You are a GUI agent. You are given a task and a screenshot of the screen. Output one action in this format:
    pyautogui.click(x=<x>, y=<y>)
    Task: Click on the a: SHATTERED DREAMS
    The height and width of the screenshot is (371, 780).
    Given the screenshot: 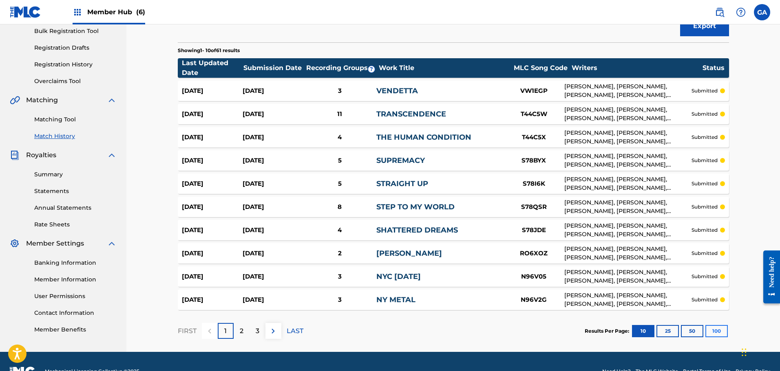 What is the action you would take?
    pyautogui.click(x=417, y=230)
    